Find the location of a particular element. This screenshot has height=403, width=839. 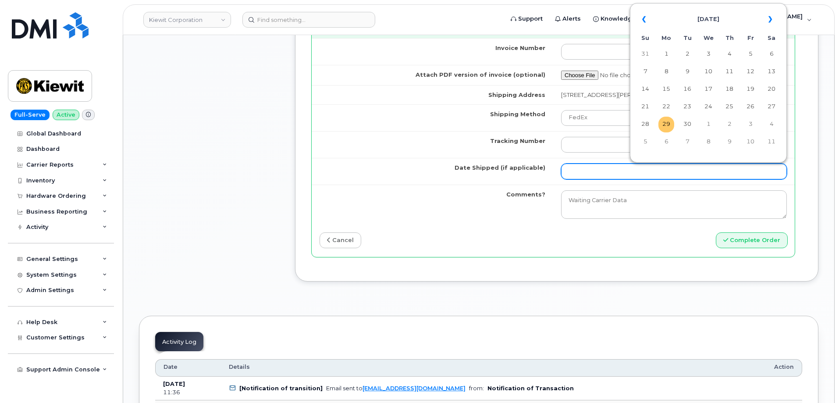

label: Date Shipped (if applicable) is located at coordinates (500, 167).